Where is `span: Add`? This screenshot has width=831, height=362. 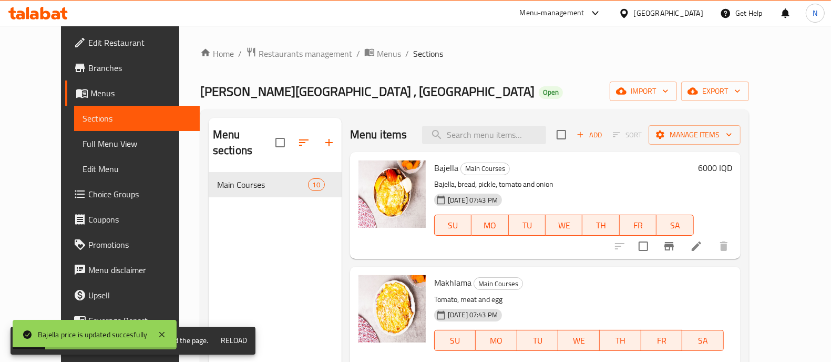 span: Add is located at coordinates (589, 135).